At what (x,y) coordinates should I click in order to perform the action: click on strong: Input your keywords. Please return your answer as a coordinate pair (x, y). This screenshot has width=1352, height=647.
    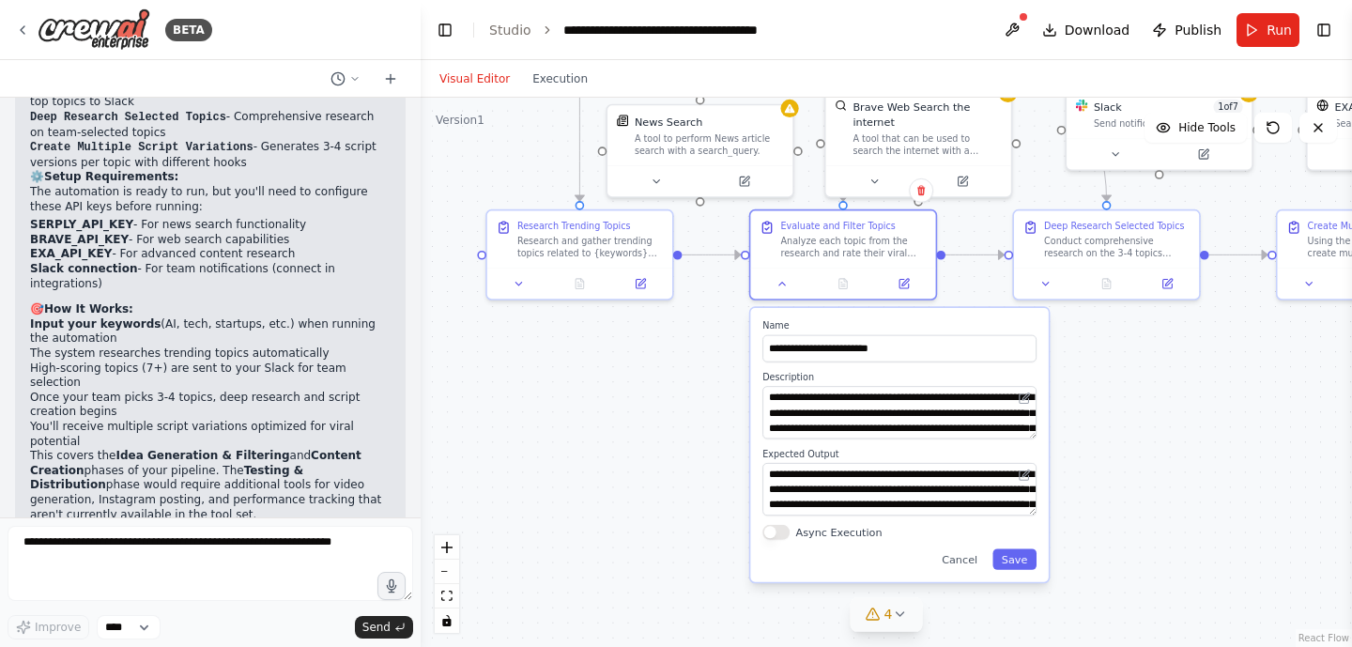
    Looking at the image, I should click on (95, 324).